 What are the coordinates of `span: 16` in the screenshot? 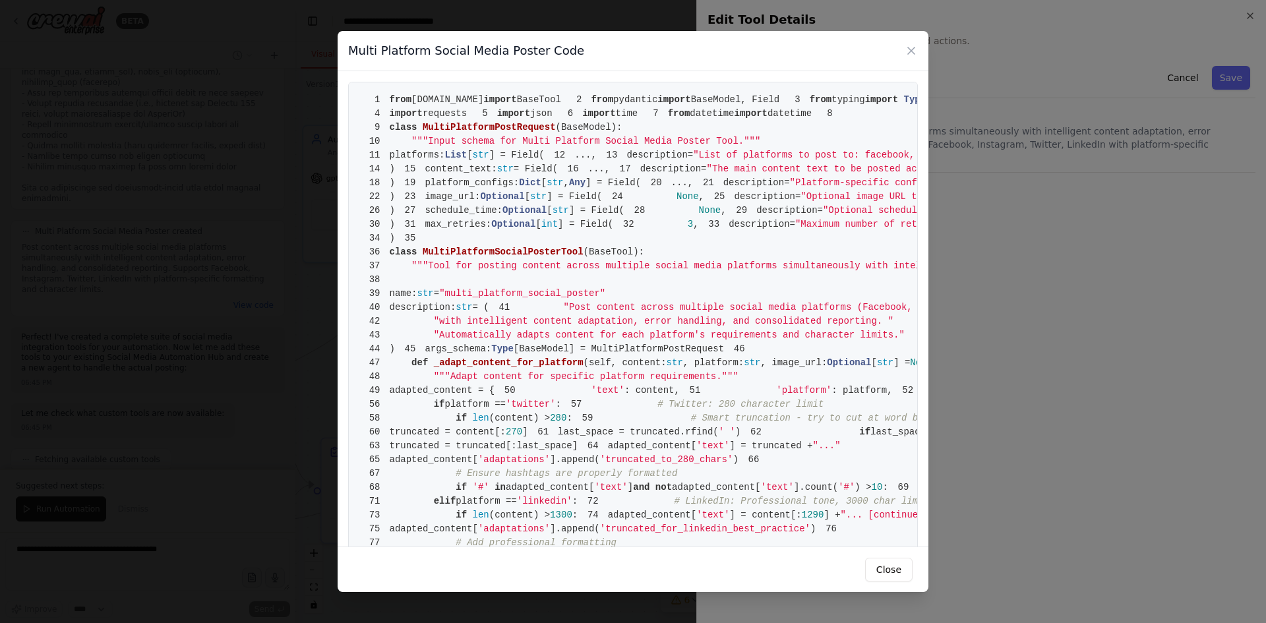 It's located at (573, 169).